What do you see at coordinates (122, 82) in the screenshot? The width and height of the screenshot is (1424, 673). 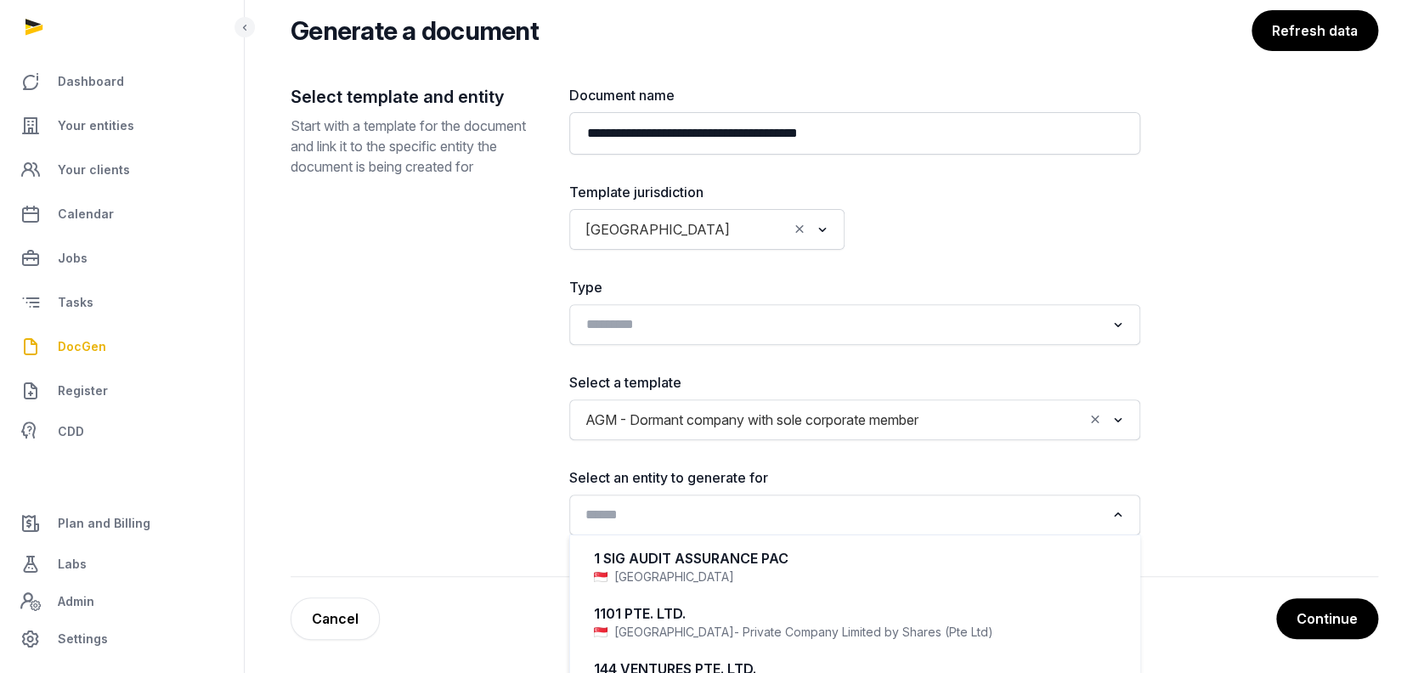 I see `a: Dashboard` at bounding box center [122, 82].